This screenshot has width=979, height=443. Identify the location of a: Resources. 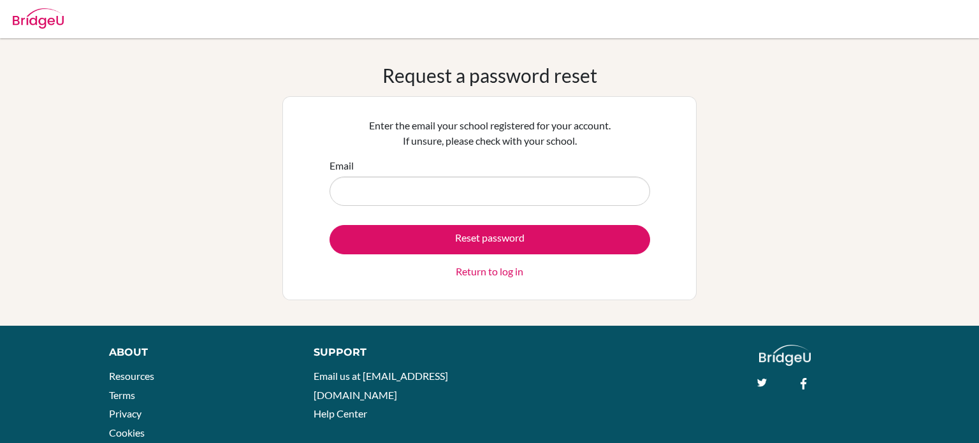
(131, 375).